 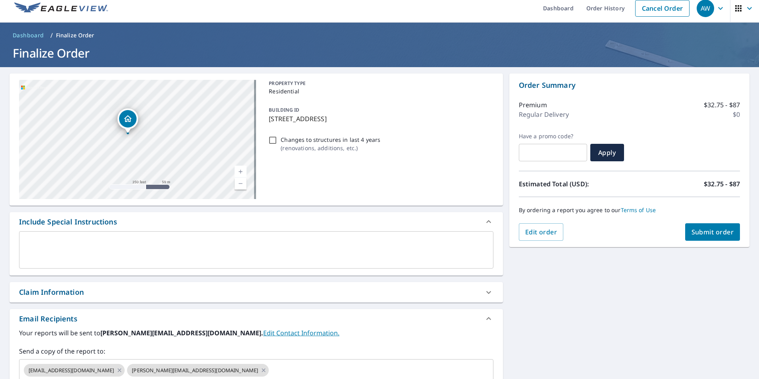 I want to click on span: Edit order, so click(x=541, y=232).